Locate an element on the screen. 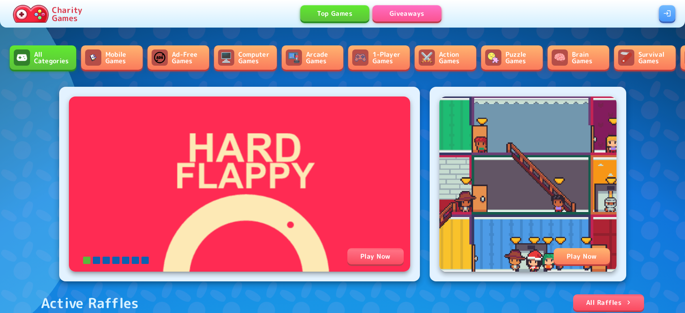 Image resolution: width=685 pixels, height=313 pixels. a: 1-Player Games1-Player Games is located at coordinates (379, 58).